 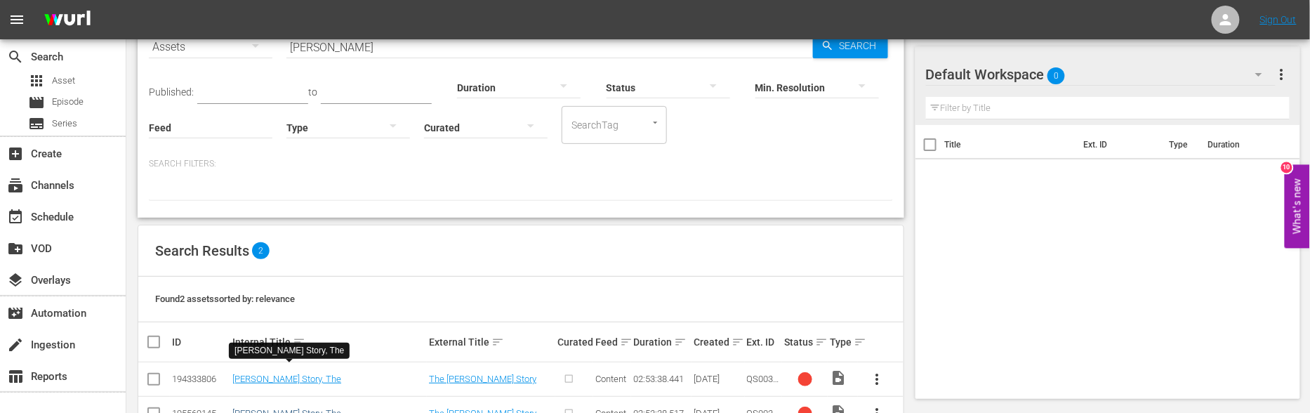 I want to click on th: Ext. ID, so click(x=1118, y=145).